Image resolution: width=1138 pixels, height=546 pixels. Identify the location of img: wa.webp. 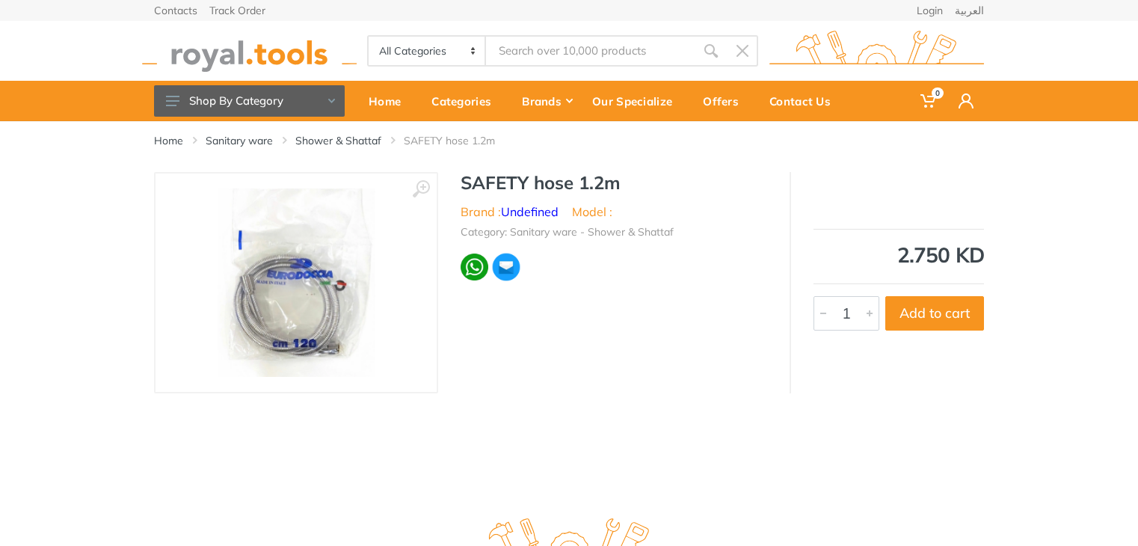
(474, 267).